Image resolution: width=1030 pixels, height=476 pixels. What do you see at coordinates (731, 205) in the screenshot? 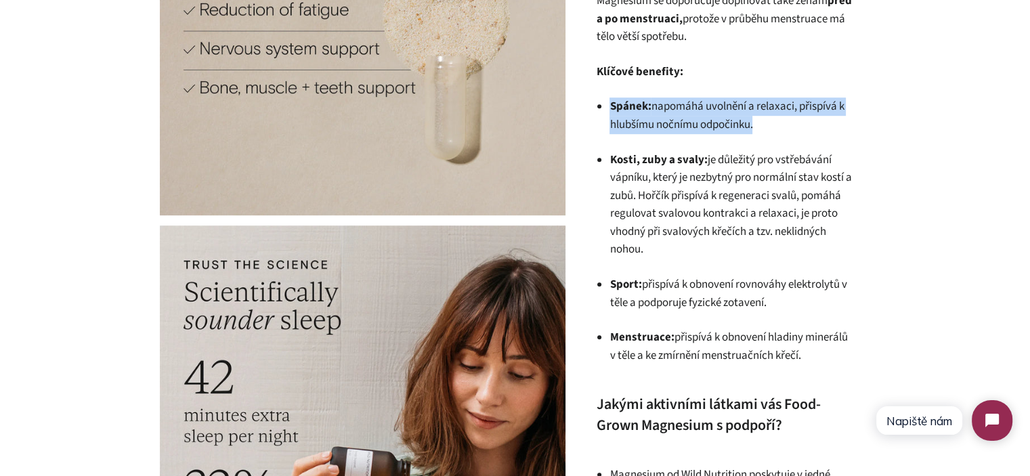
I see `li: je důležitý pro vstřebávání vápníku, který je nezbytný pro normální stav kostí a zubů. Hořčík při...` at bounding box center [731, 205].